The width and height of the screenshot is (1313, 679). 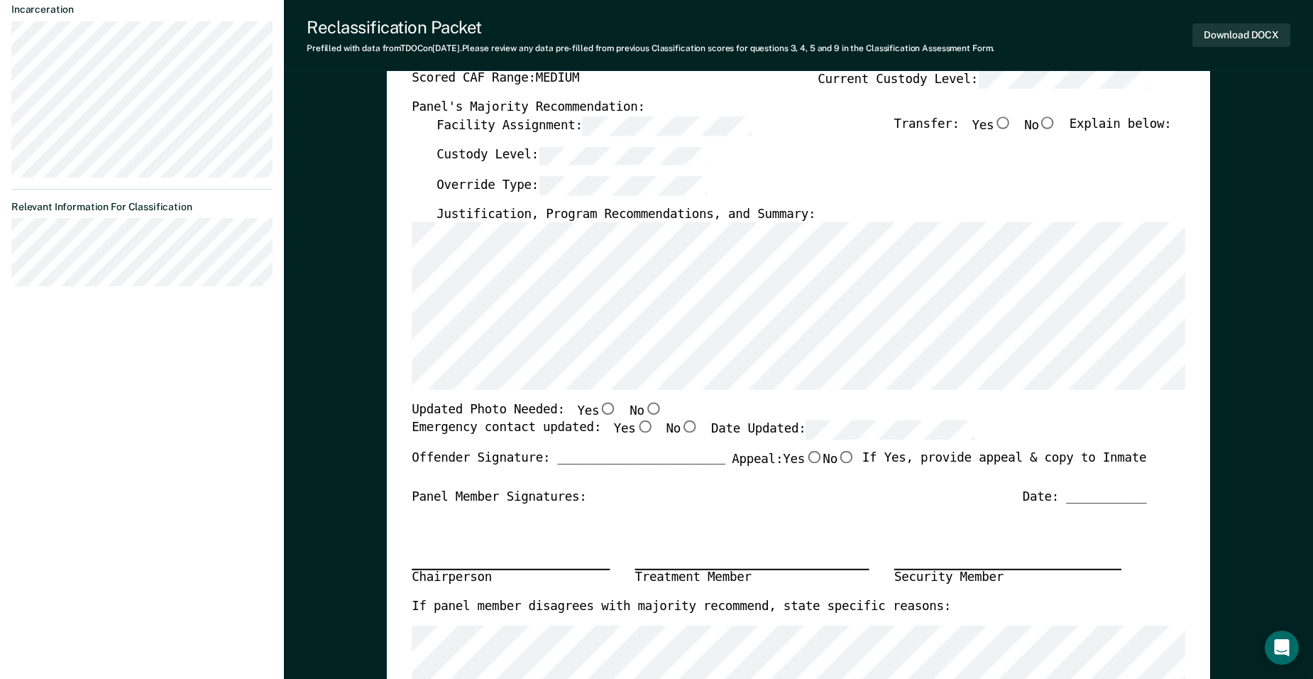 I want to click on div: Treatment Member, so click(x=752, y=577).